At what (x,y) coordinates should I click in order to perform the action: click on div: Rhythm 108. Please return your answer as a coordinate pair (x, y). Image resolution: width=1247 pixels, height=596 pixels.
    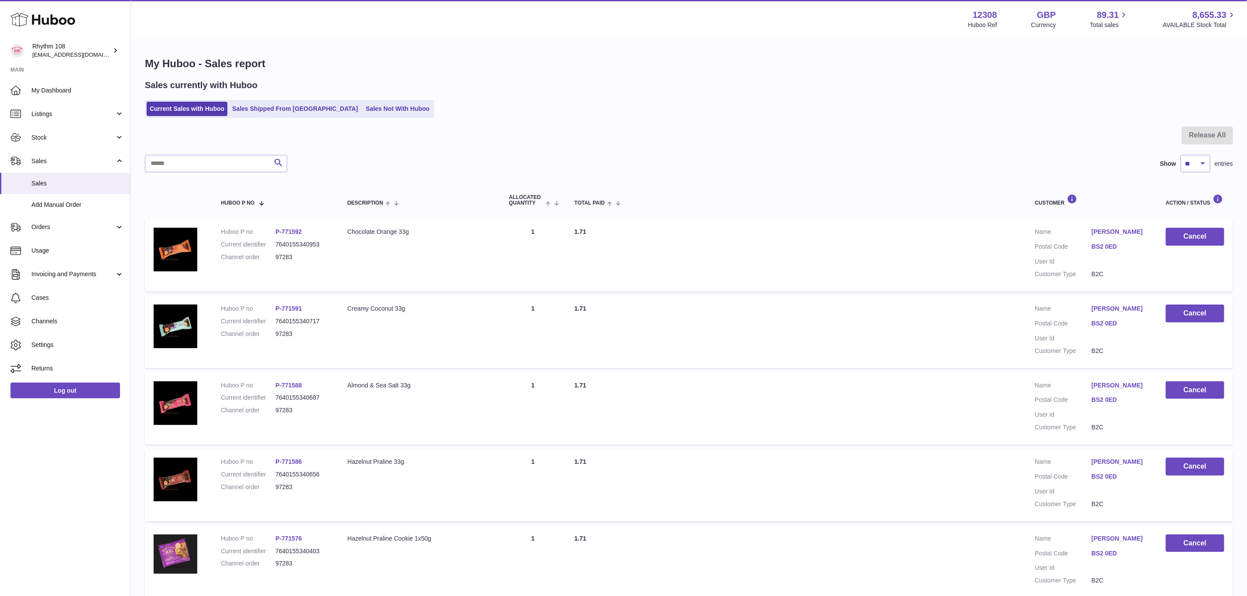
    Looking at the image, I should click on (72, 51).